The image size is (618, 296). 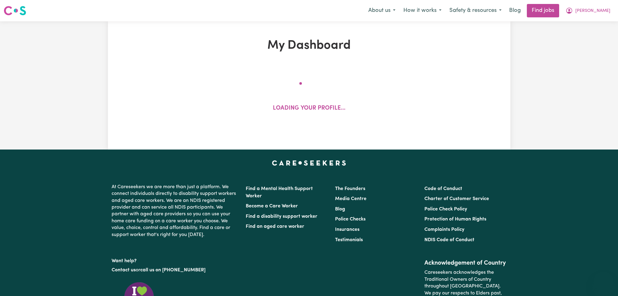 What do you see at coordinates (543, 11) in the screenshot?
I see `a: Find jobs` at bounding box center [543, 11].